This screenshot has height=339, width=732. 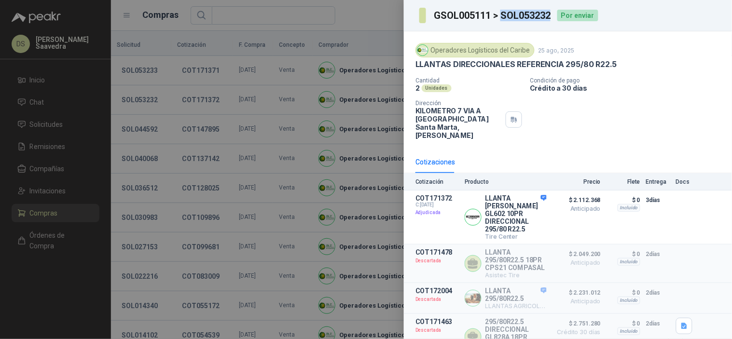 I want to click on h3: GSOL005111 > SOL053232, so click(x=493, y=15).